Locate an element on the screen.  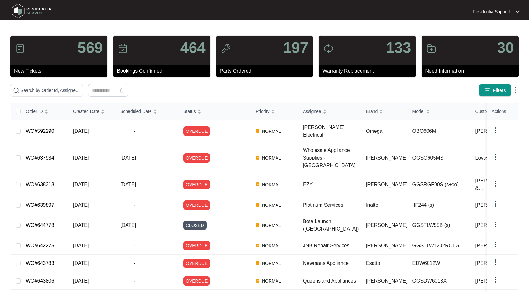
a: WO#638313 is located at coordinates (40, 185).